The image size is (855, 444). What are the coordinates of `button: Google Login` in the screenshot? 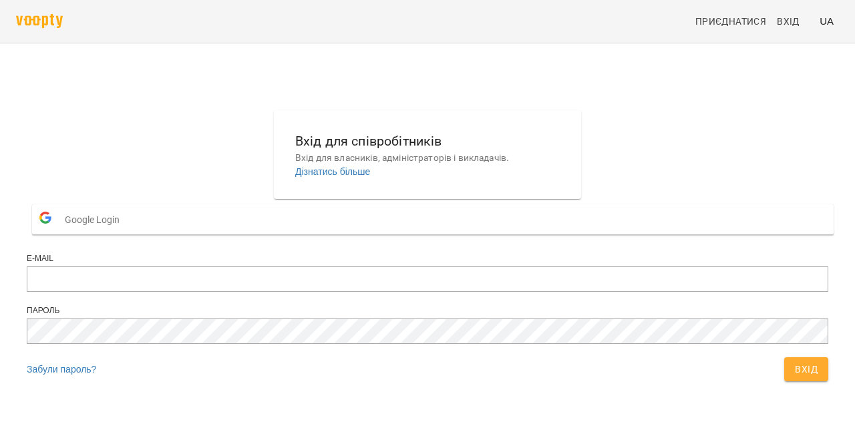 It's located at (433, 219).